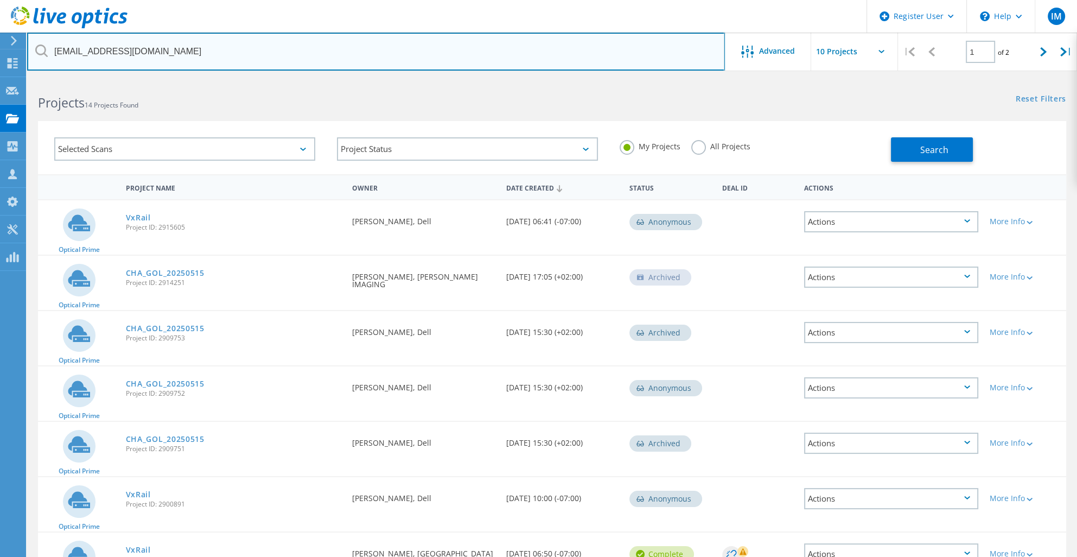 Image resolution: width=1077 pixels, height=557 pixels. What do you see at coordinates (233, 449) in the screenshot?
I see `span: Project ID: 2909751` at bounding box center [233, 449].